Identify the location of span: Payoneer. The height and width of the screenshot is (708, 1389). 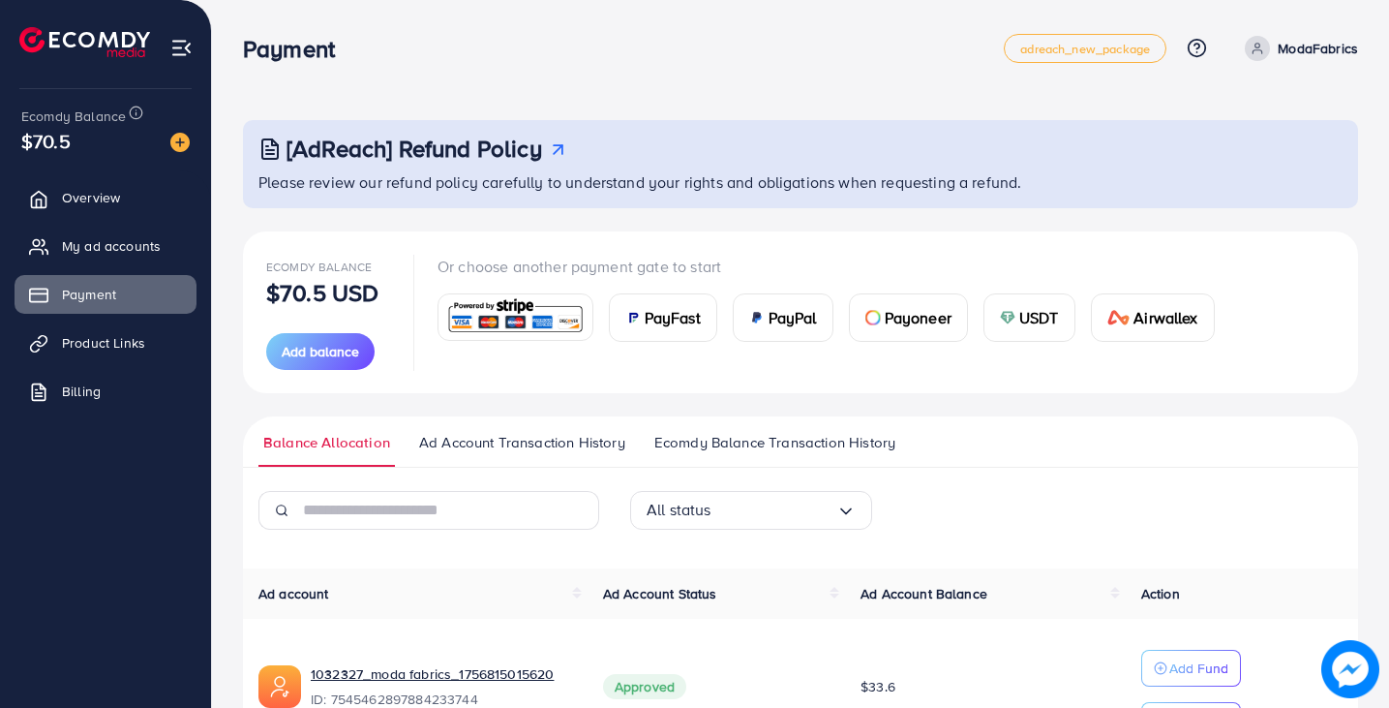
(918, 317).